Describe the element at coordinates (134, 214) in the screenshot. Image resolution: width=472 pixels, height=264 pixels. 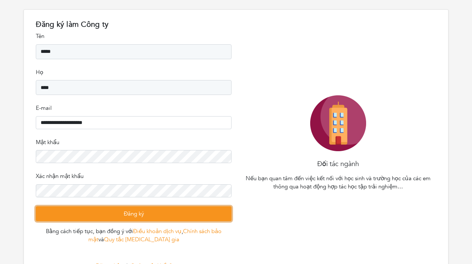
I see `font: Đăng ký` at that location.